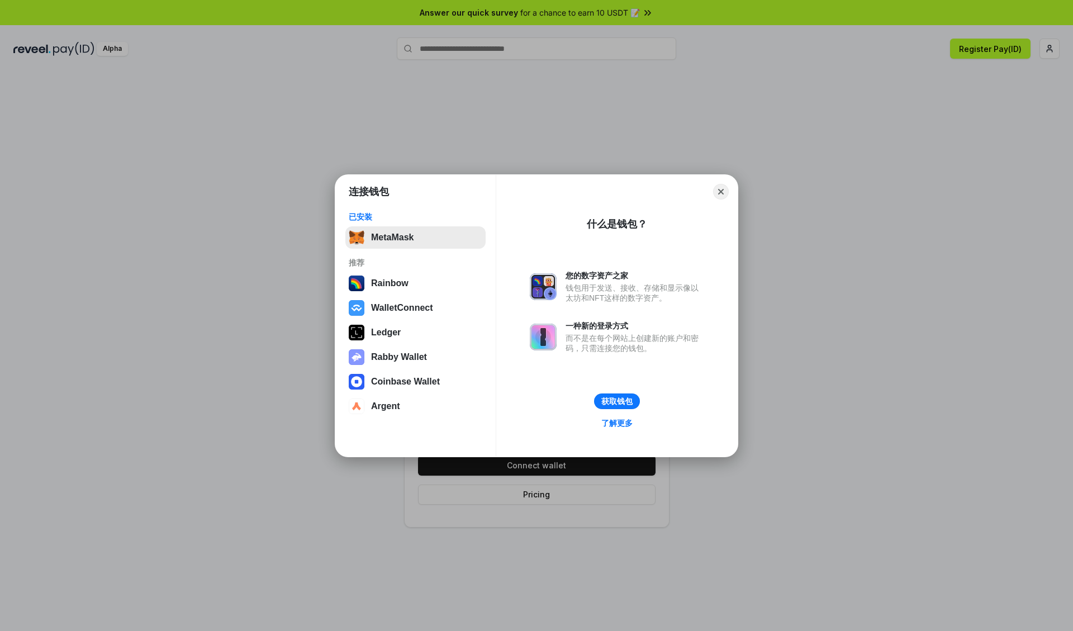 The height and width of the screenshot is (631, 1073). What do you see at coordinates (415, 283) in the screenshot?
I see `button: Rainbow` at bounding box center [415, 283].